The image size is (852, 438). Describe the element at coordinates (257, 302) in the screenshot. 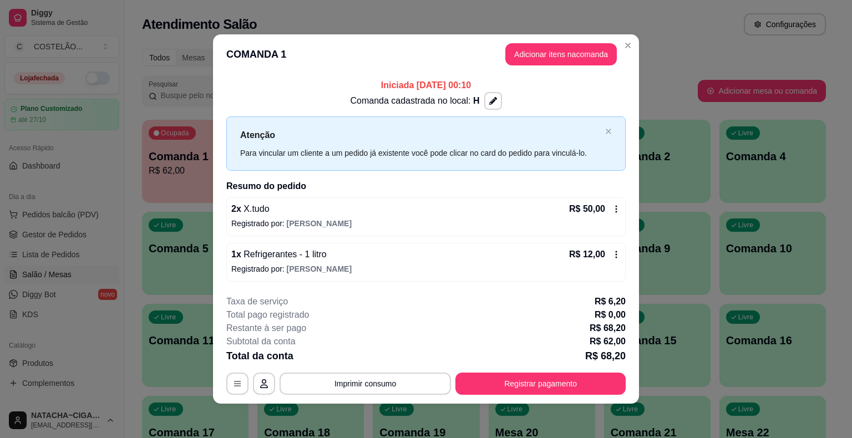

I see `p: Taxa de serviço` at that location.